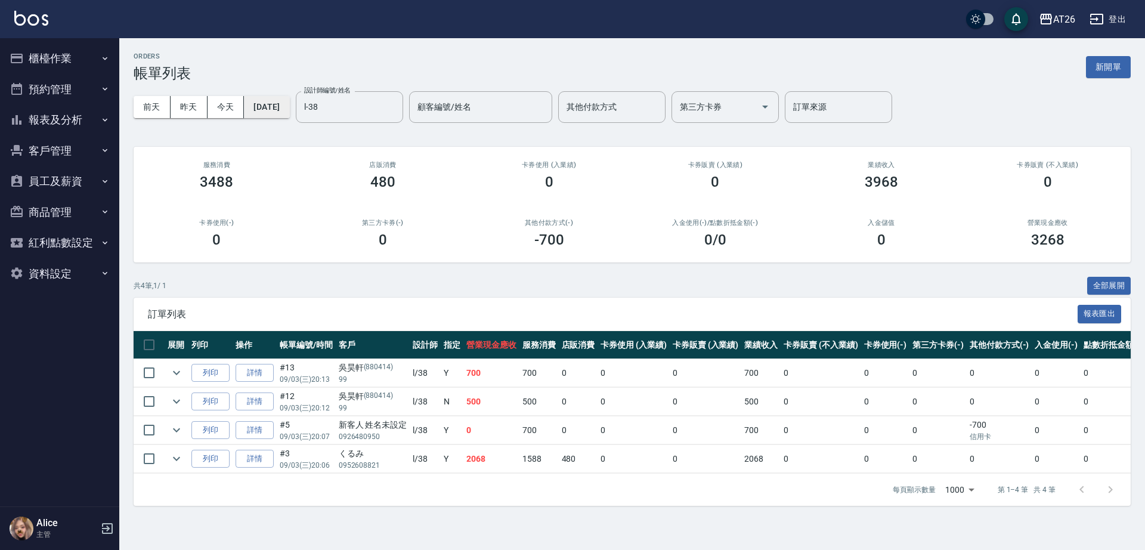  Describe the element at coordinates (1000, 345) in the screenshot. I see `th: 其他付款方式(-)` at that location.